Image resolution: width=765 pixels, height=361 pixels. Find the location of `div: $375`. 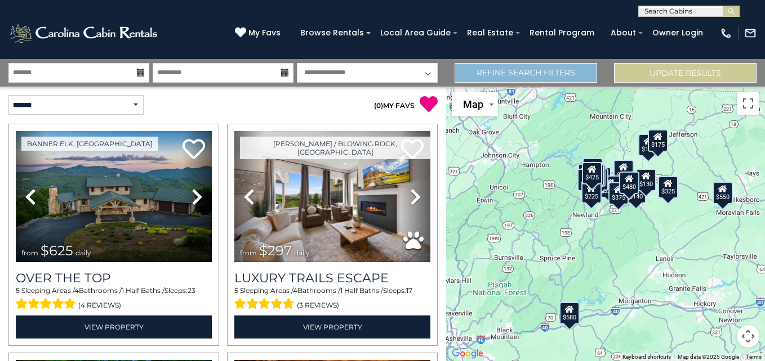

div: $375 is located at coordinates (618, 194).